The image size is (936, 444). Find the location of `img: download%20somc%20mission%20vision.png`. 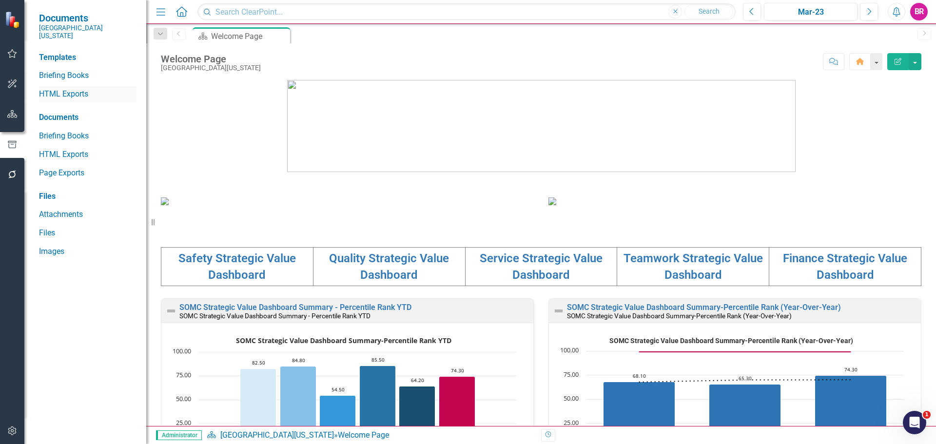

img: download%20somc%20mission%20vision.png is located at coordinates (165, 201).